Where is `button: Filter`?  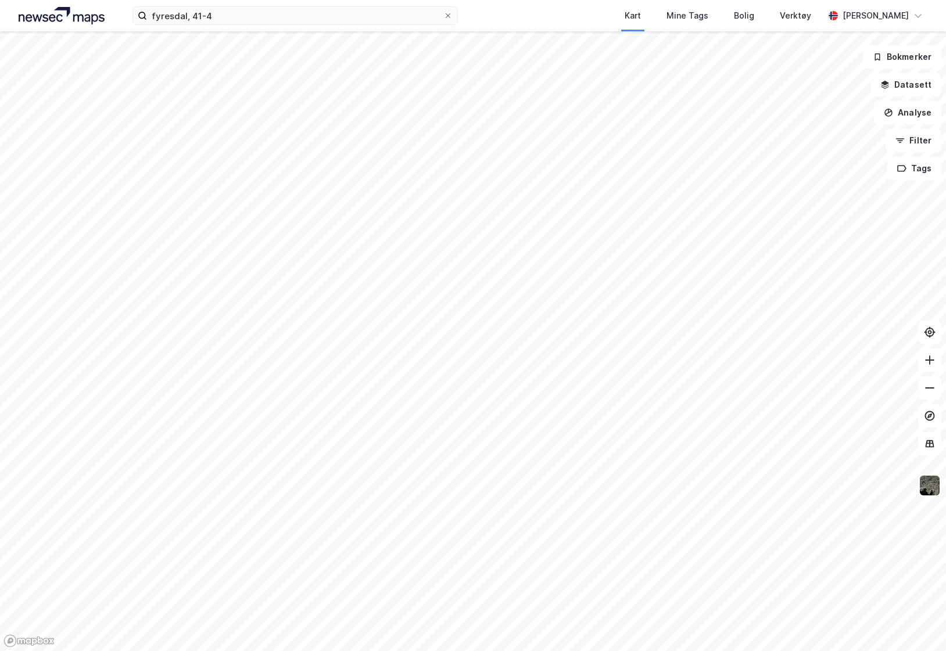 button: Filter is located at coordinates (913, 141).